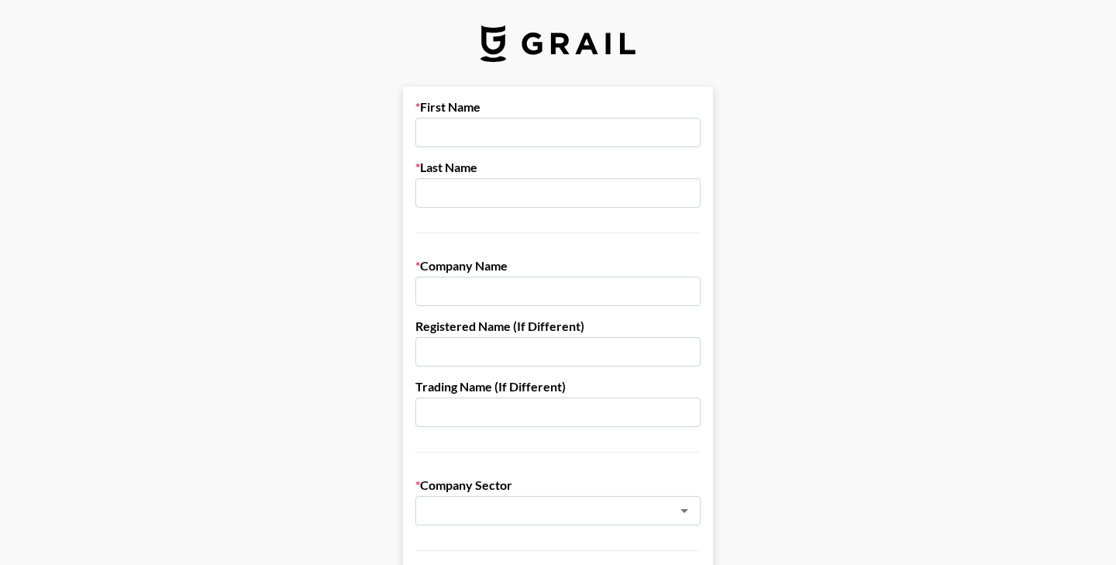 The width and height of the screenshot is (1116, 565). Describe the element at coordinates (558, 387) in the screenshot. I see `label: Trading Name (If Different)` at that location.